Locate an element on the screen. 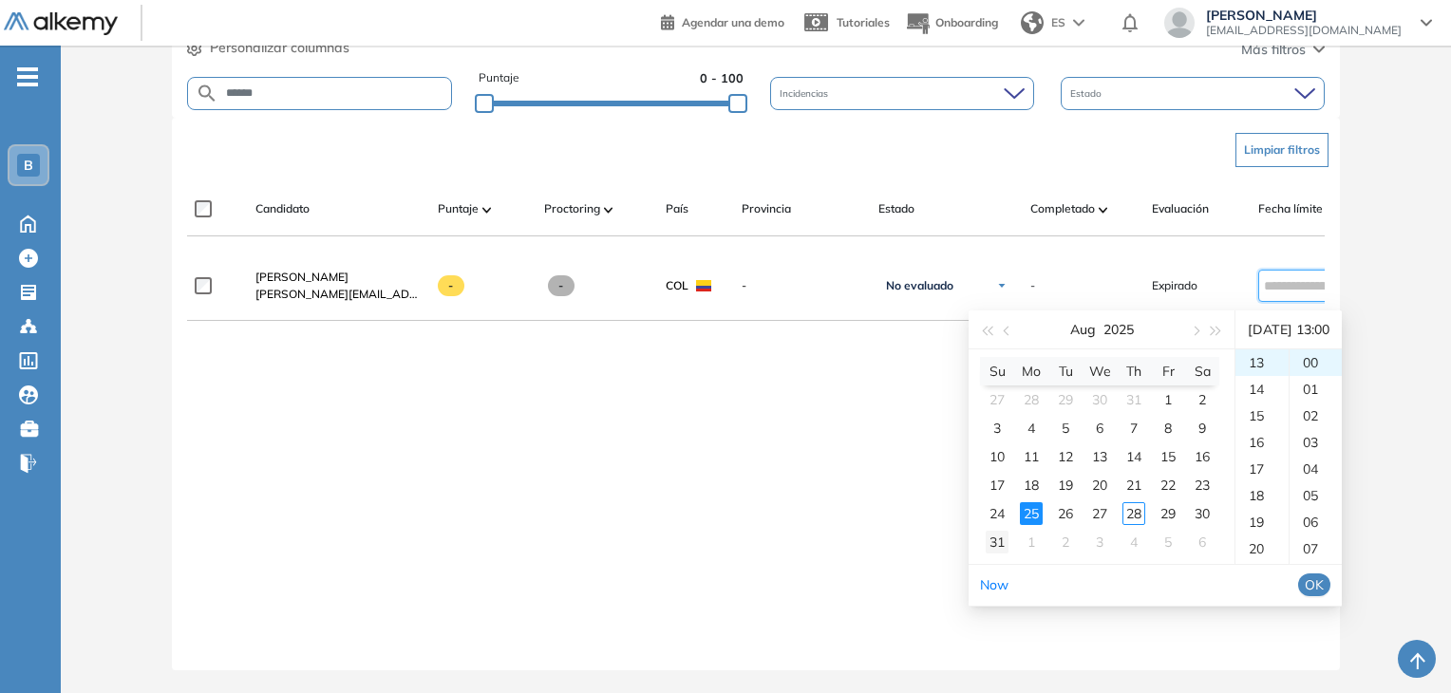 This screenshot has height=693, width=1451. img: SEARCH_ALT is located at coordinates (207, 93).